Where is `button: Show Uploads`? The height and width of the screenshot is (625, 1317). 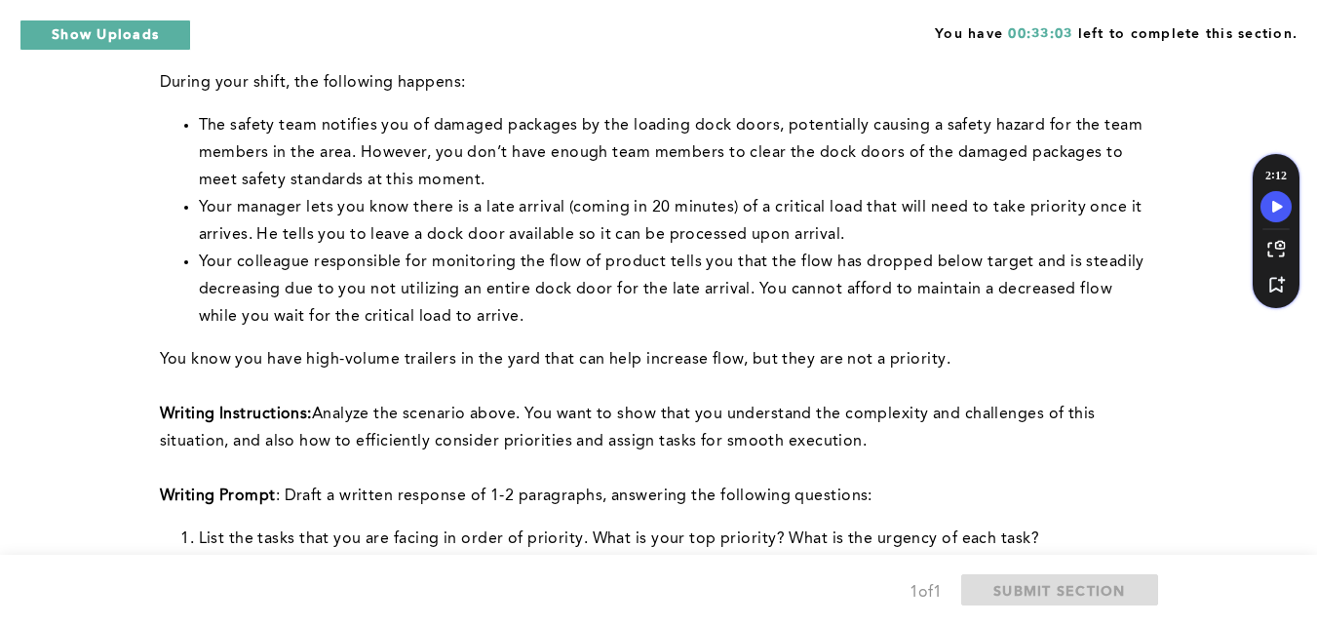 button: Show Uploads is located at coordinates (105, 35).